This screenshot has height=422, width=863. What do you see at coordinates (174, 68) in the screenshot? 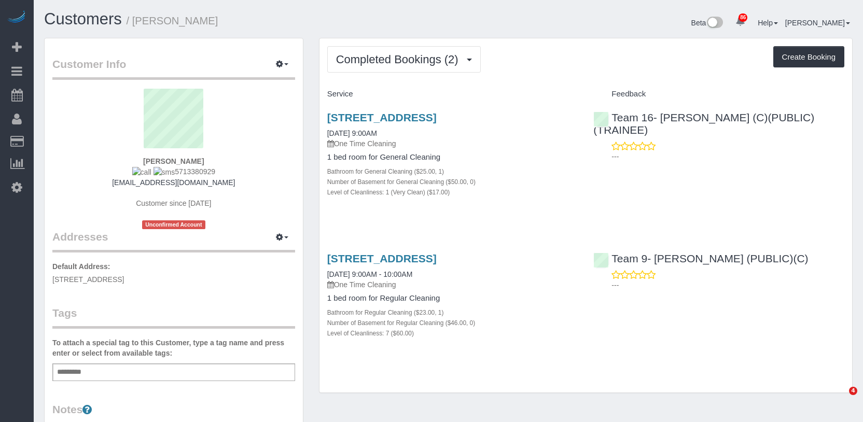
I see `legend: Customer Info` at bounding box center [174, 68].